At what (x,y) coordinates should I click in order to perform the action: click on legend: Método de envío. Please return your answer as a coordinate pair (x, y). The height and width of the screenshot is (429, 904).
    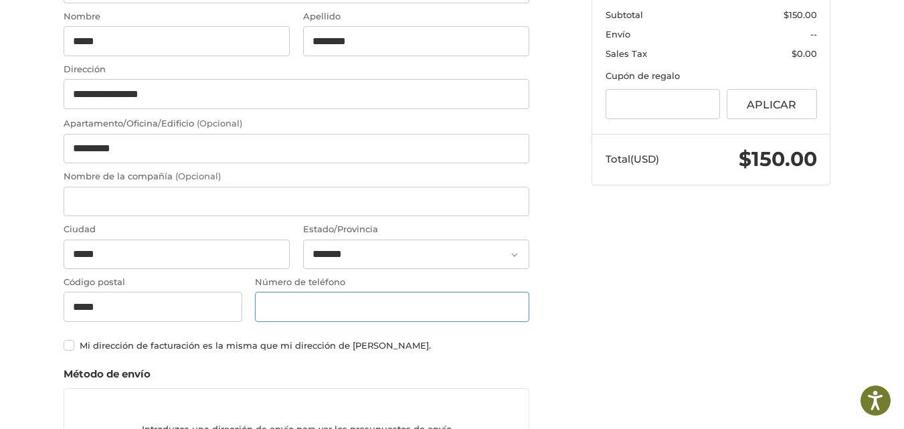
    Looking at the image, I should click on (107, 377).